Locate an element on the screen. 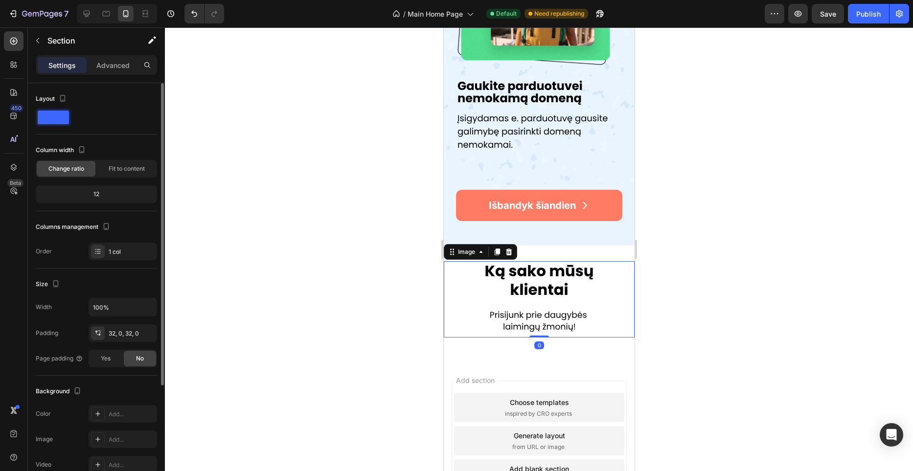  div: Columns management is located at coordinates (74, 227).